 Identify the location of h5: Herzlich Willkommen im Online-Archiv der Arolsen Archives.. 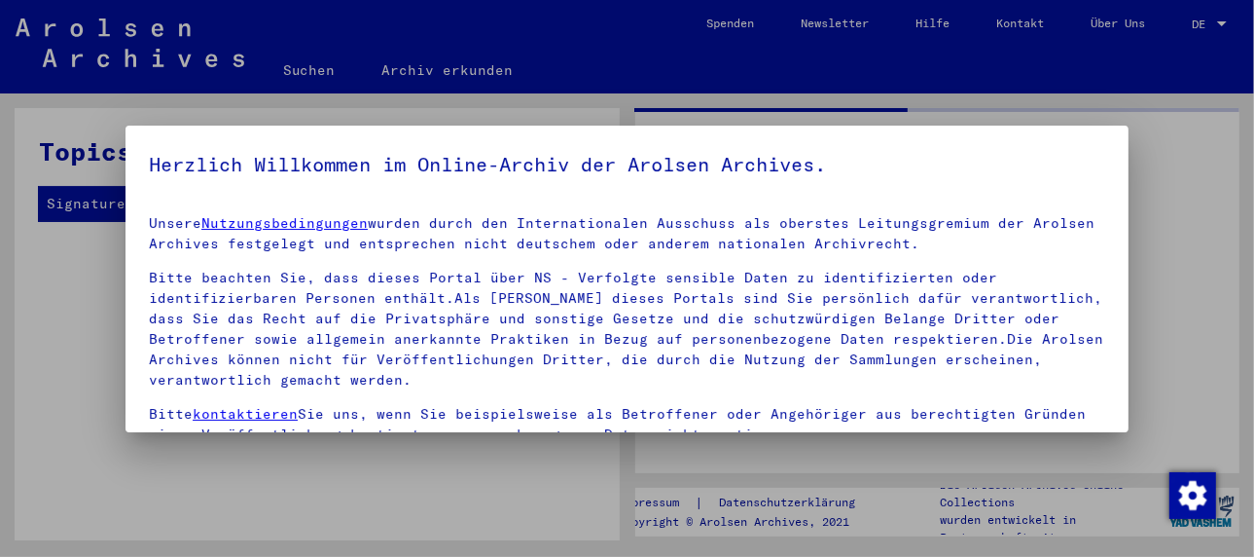
(627, 164).